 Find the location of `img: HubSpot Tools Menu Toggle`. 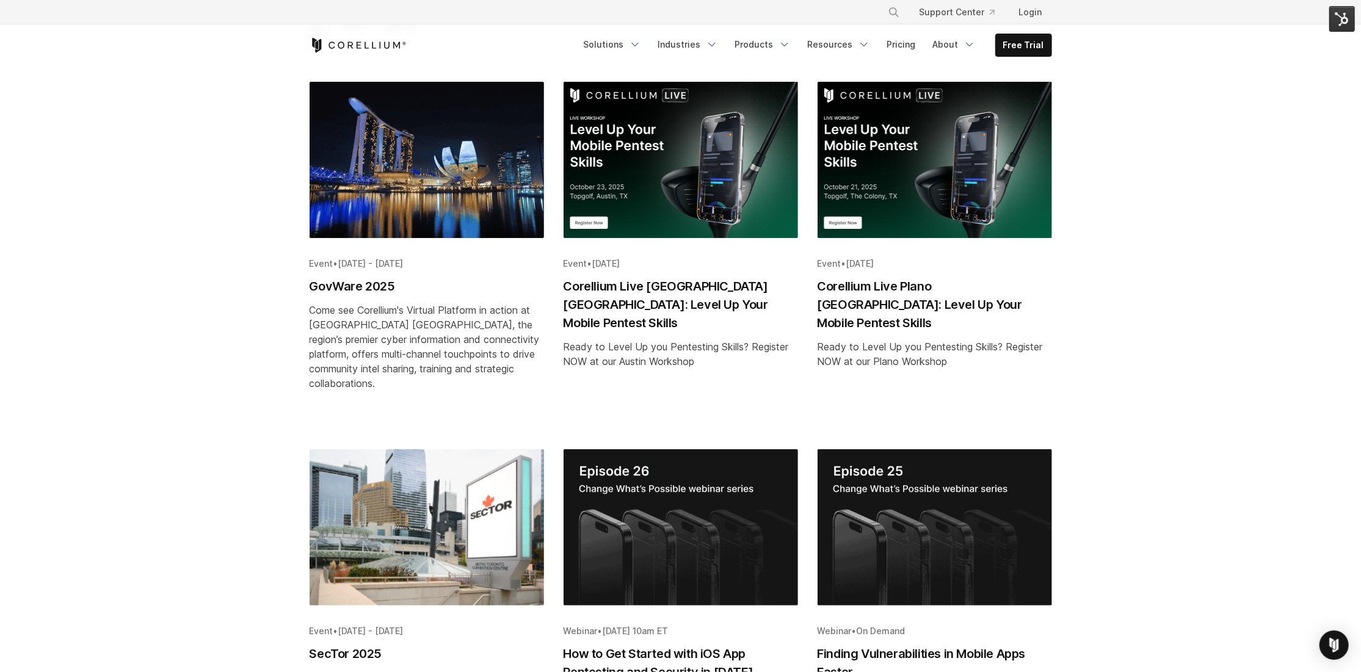

img: HubSpot Tools Menu Toggle is located at coordinates (1343, 19).